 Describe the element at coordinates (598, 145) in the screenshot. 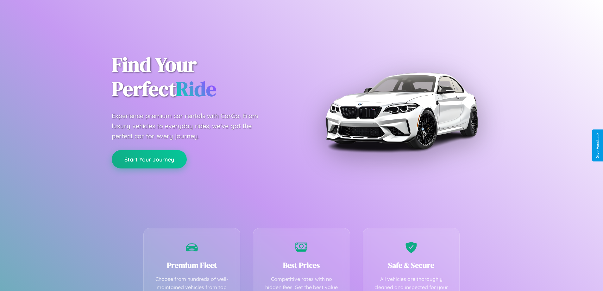

I see `div: Give Feedback` at that location.